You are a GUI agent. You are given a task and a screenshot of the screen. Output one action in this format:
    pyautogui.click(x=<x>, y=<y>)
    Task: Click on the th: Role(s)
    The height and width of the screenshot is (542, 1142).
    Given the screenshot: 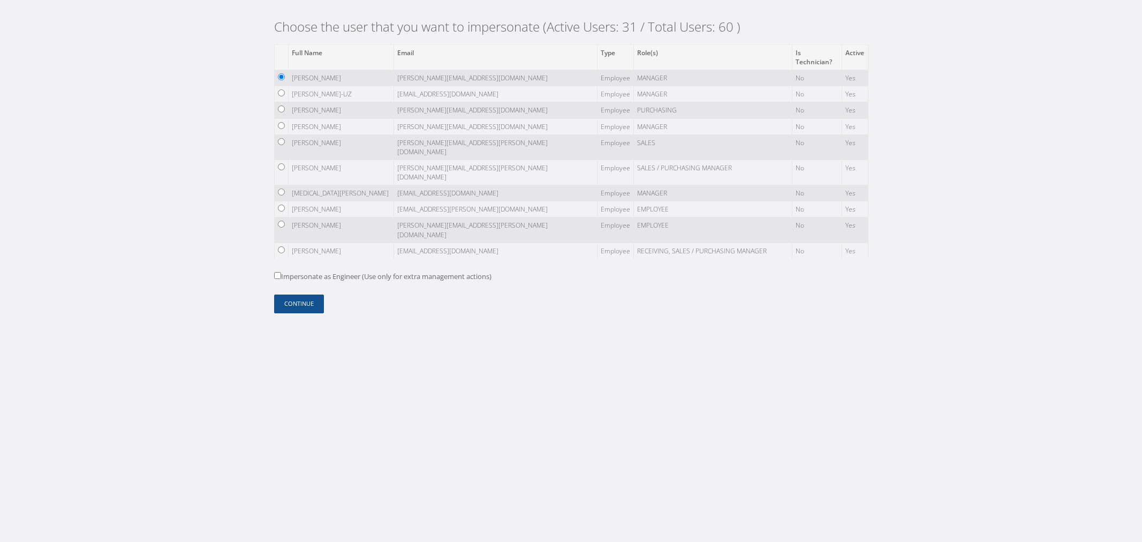 What is the action you would take?
    pyautogui.click(x=713, y=57)
    